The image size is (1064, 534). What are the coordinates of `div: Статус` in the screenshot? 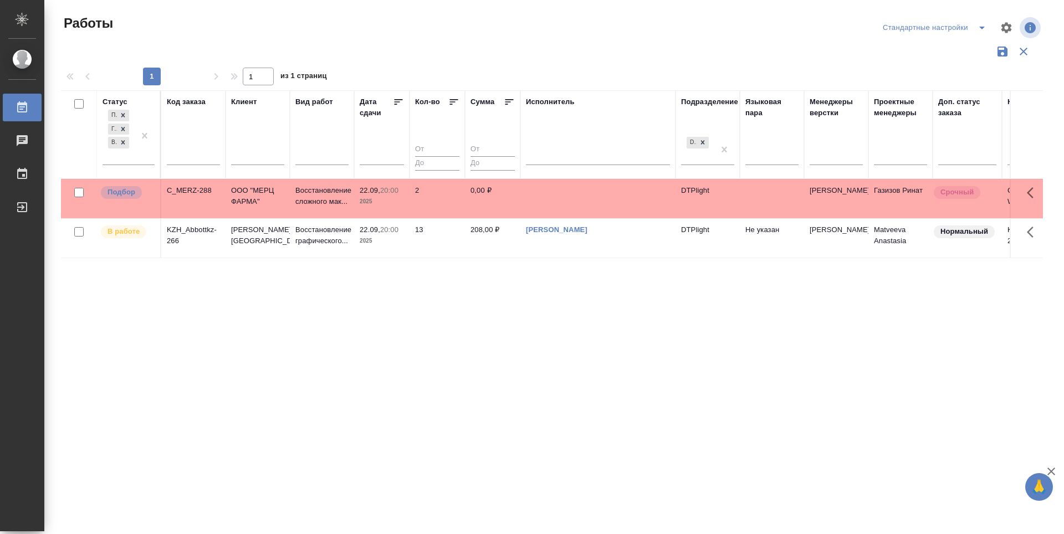 It's located at (115, 102).